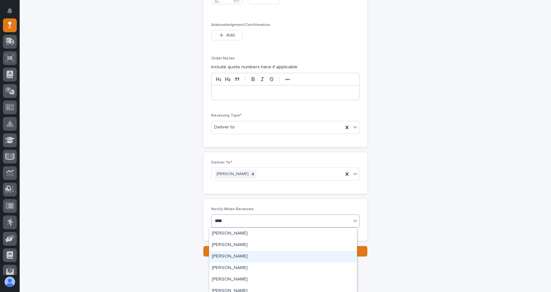 Image resolution: width=551 pixels, height=292 pixels. What do you see at coordinates (283, 268) in the screenshot?
I see `div: John McGurn` at bounding box center [283, 268].